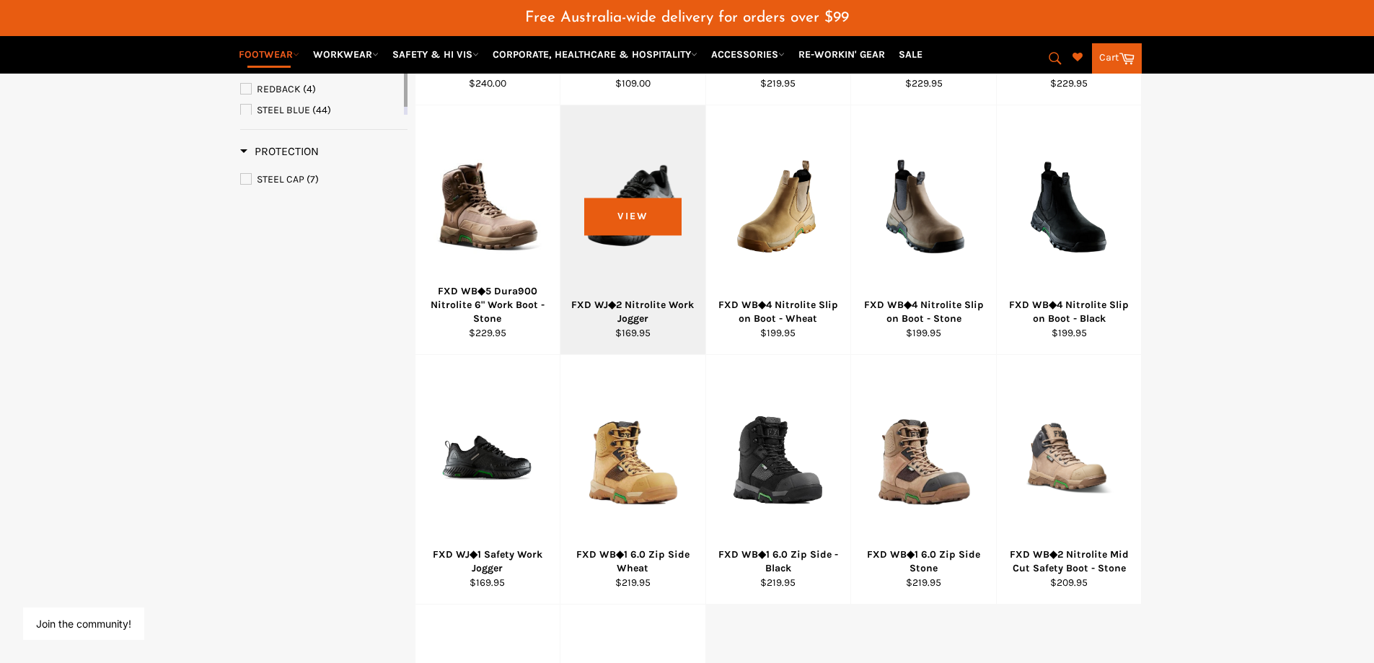  I want to click on span: STEEL BLUE, so click(284, 110).